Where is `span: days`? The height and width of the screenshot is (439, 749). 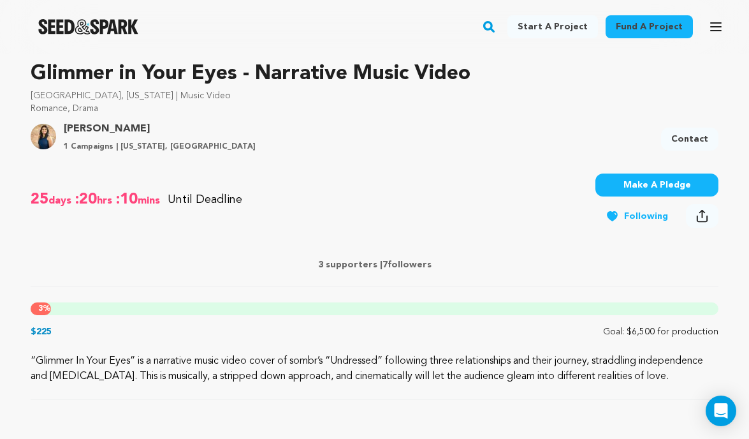 span: days is located at coordinates (61, 200).